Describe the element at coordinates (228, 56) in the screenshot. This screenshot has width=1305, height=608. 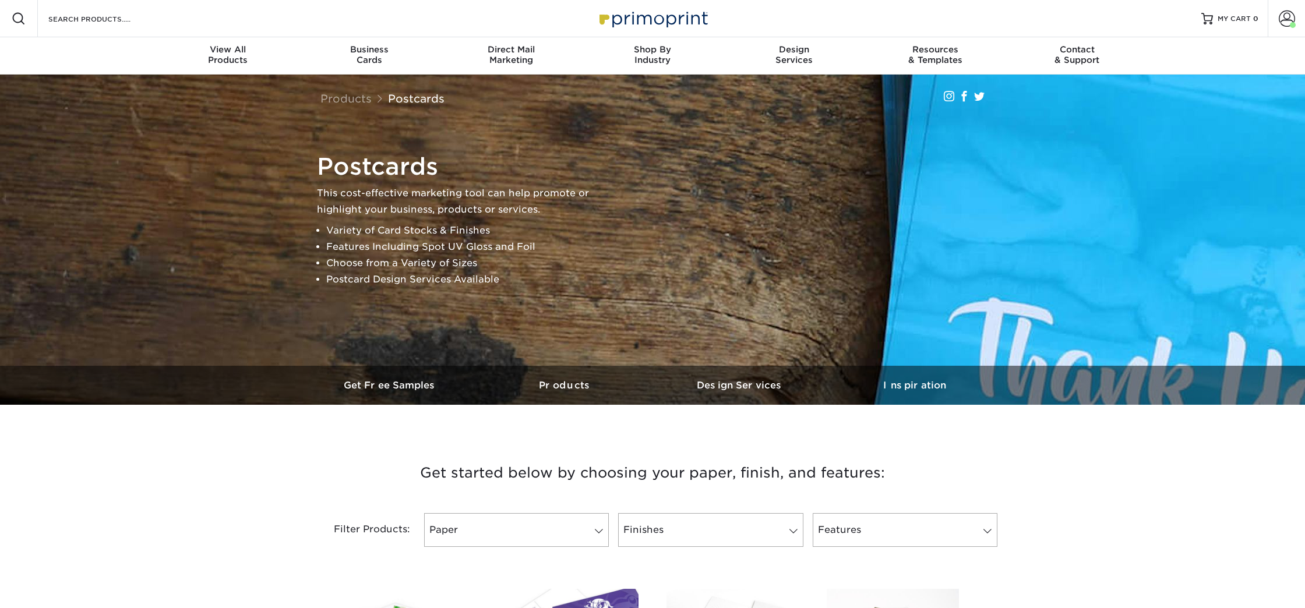
I see `a: View AllProducts` at that location.